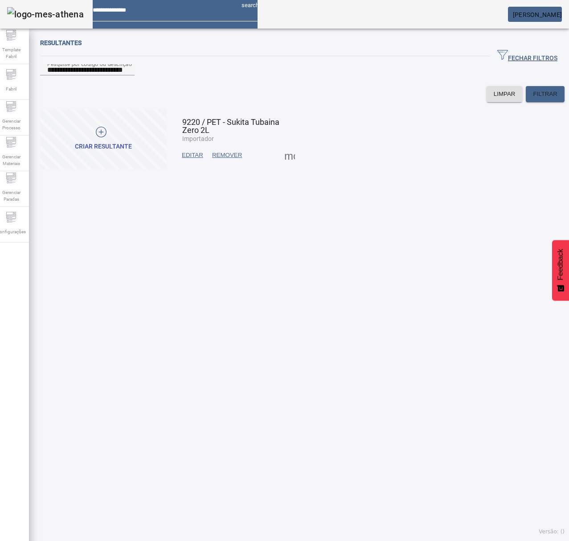  I want to click on button: LIMPAR, so click(505, 94).